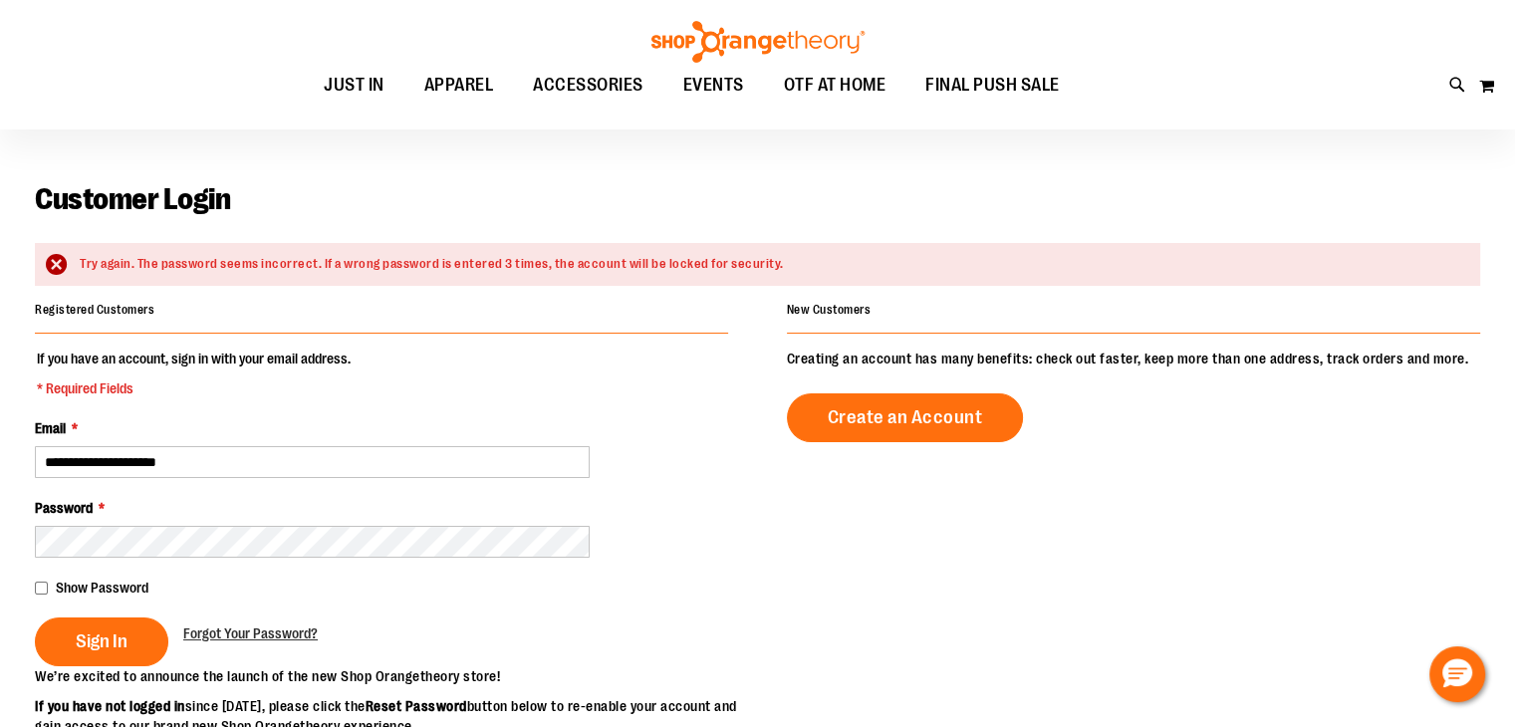 Image resolution: width=1515 pixels, height=727 pixels. What do you see at coordinates (110, 706) in the screenshot?
I see `strong: If you have not logged in` at bounding box center [110, 706].